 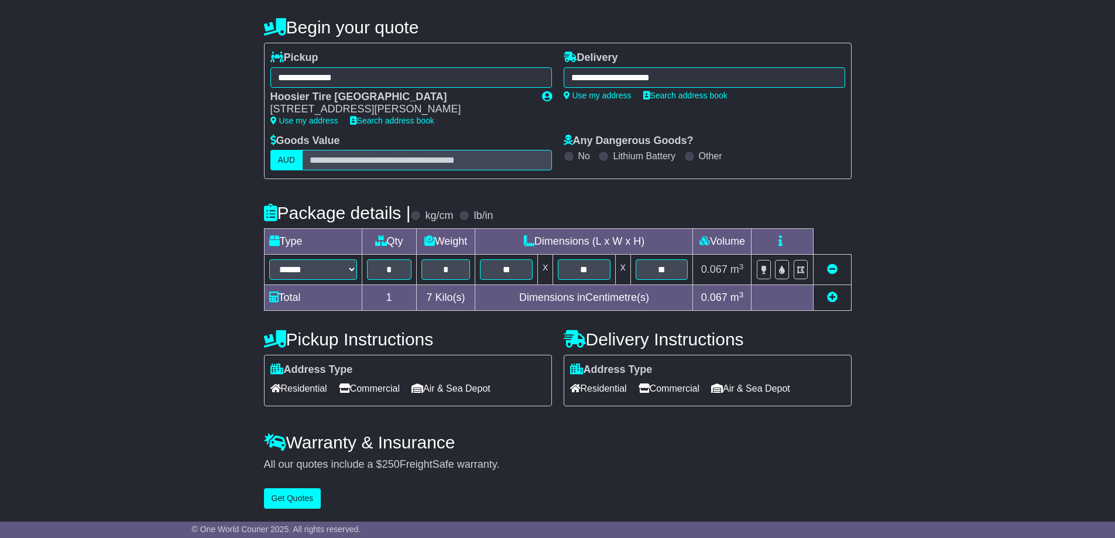 What do you see at coordinates (293, 498) in the screenshot?
I see `button: Get Quotes` at bounding box center [293, 498].